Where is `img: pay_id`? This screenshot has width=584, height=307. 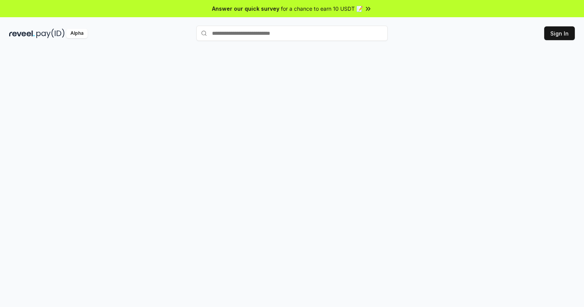 img: pay_id is located at coordinates (51, 33).